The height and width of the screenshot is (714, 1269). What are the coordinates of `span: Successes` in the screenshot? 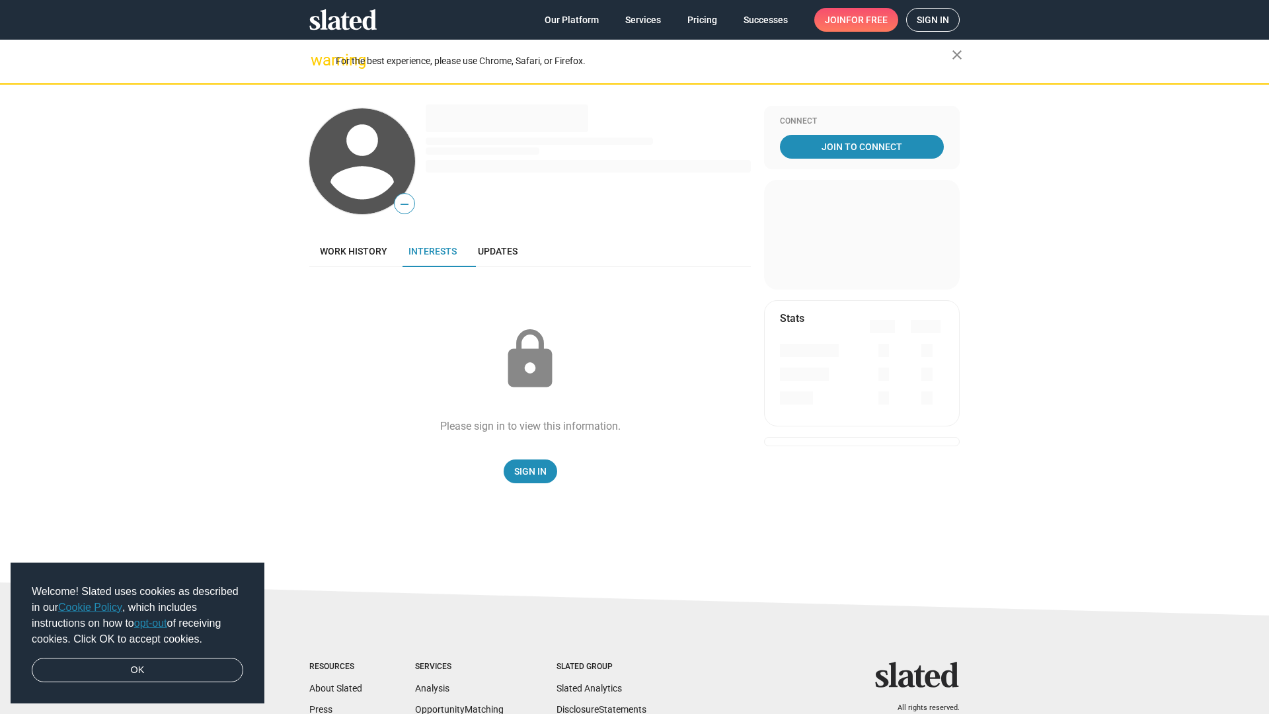 It's located at (766, 20).